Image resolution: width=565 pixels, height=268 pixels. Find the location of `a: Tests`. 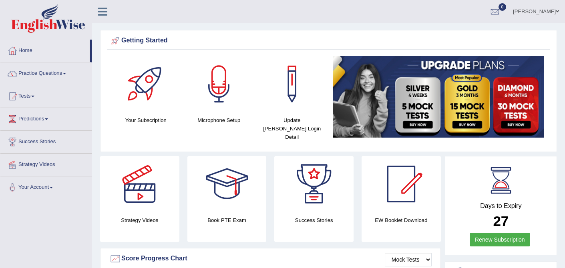

a: Tests is located at coordinates (46, 95).